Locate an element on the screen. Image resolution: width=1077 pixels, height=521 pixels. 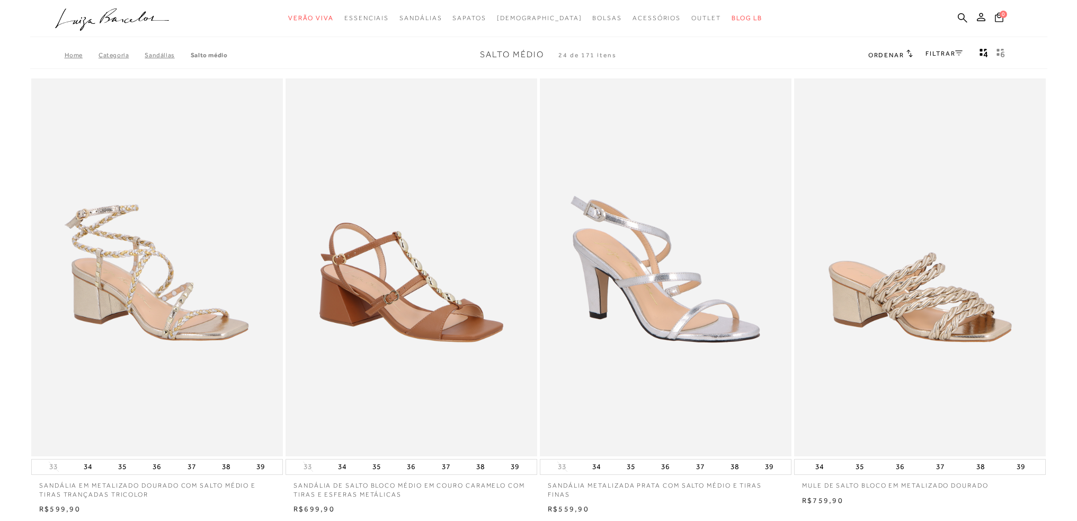
span: Ordenar is located at coordinates (886, 55).